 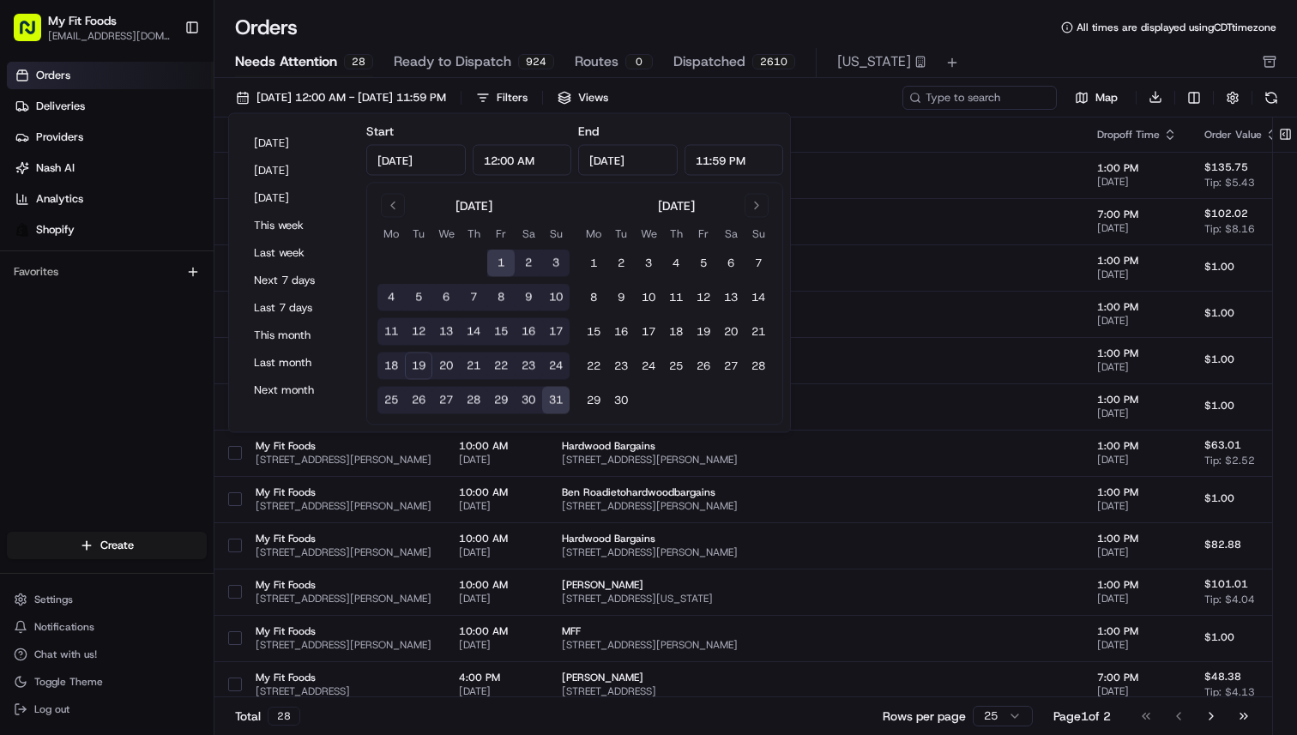 What do you see at coordinates (676, 332) in the screenshot?
I see `button: 18` at bounding box center [676, 332].